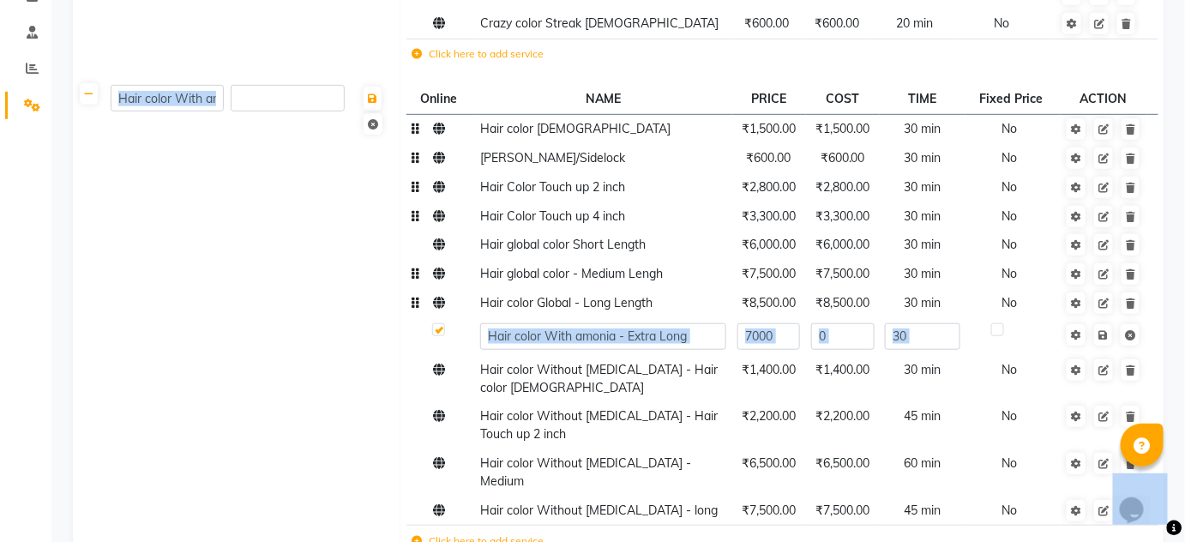 The height and width of the screenshot is (542, 1185). What do you see at coordinates (923, 463) in the screenshot?
I see `span: 60 min` at bounding box center [923, 463].